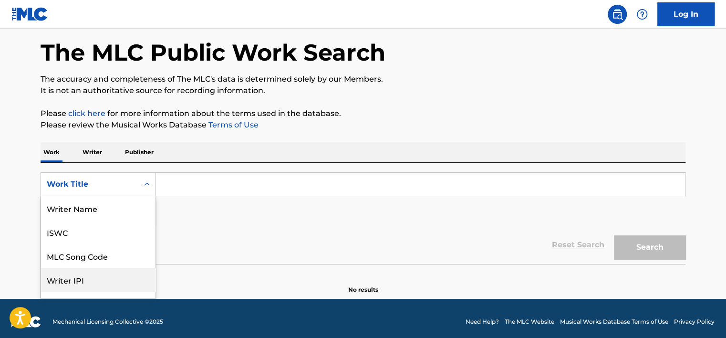  I want to click on a: click here, so click(87, 113).